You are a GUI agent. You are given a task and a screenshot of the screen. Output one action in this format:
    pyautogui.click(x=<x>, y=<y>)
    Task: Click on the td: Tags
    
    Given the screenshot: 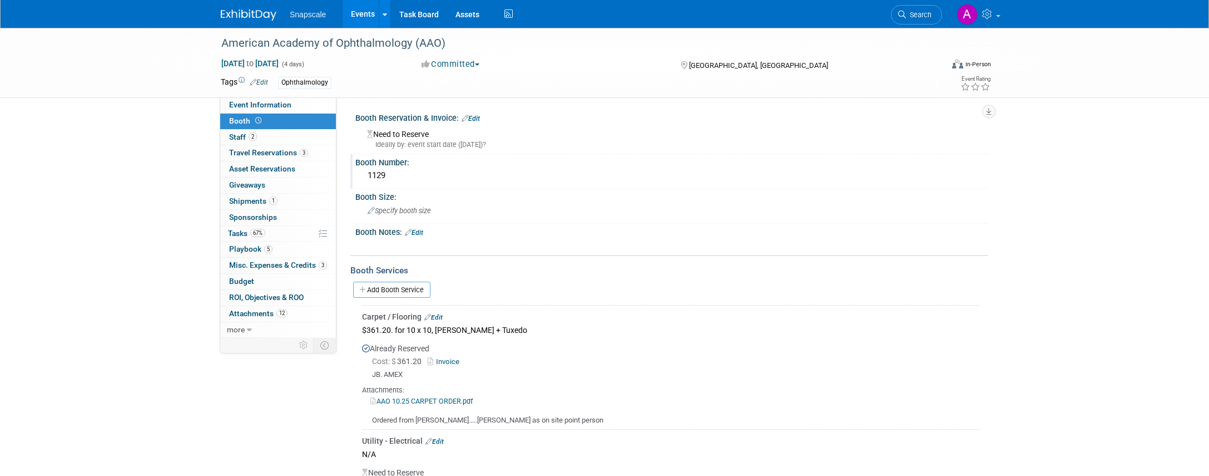 What is the action you would take?
    pyautogui.click(x=244, y=82)
    